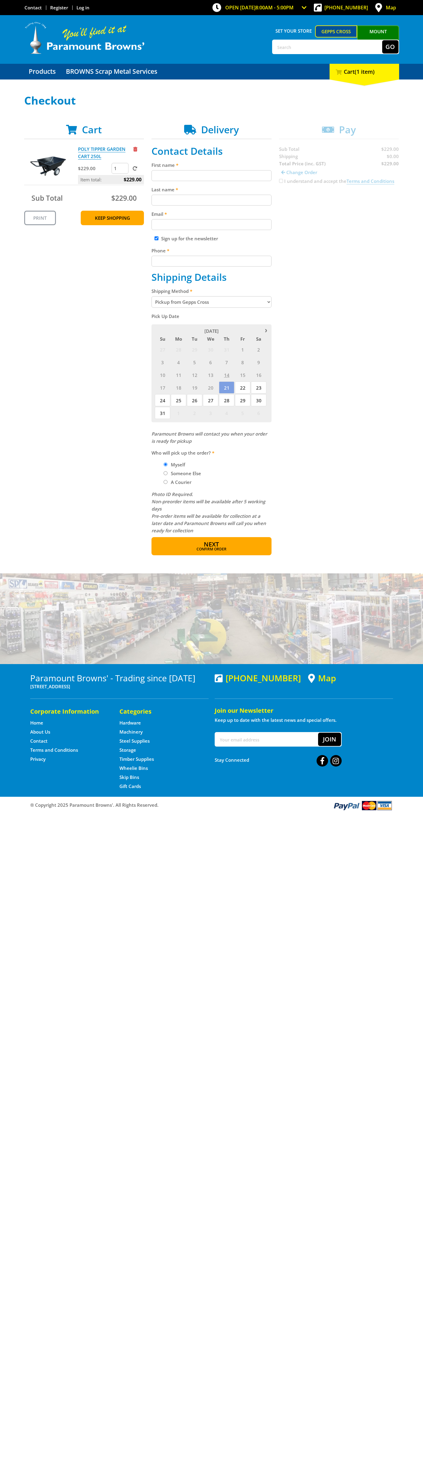  Describe the element at coordinates (178, 464) in the screenshot. I see `label: Myself` at that location.